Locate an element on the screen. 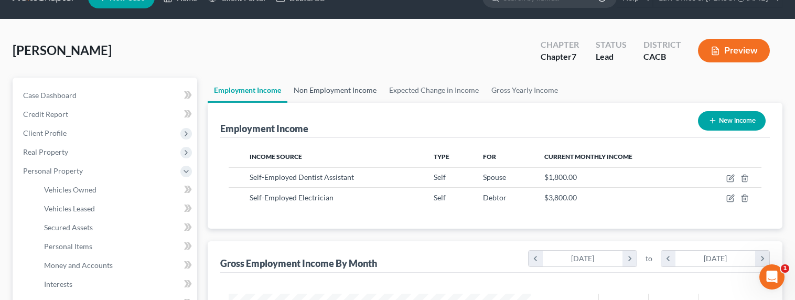 The height and width of the screenshot is (300, 795). span: Real Property is located at coordinates (46, 152).